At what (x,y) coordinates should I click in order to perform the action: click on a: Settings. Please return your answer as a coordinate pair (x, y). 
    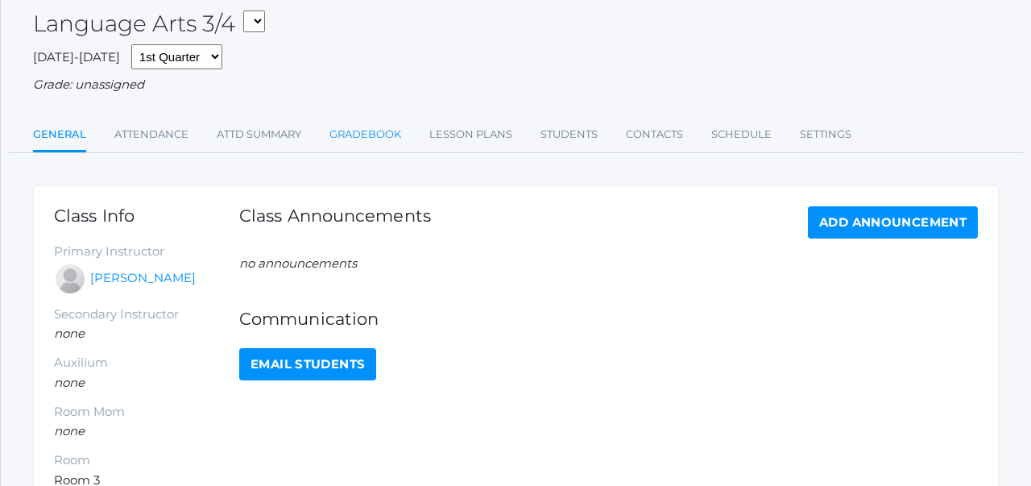
    Looking at the image, I should click on (825, 134).